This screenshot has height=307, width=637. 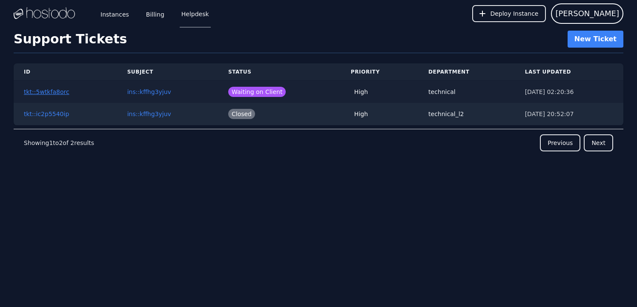 What do you see at coordinates (466, 114) in the screenshot?
I see `div: technical_l2` at bounding box center [466, 114].